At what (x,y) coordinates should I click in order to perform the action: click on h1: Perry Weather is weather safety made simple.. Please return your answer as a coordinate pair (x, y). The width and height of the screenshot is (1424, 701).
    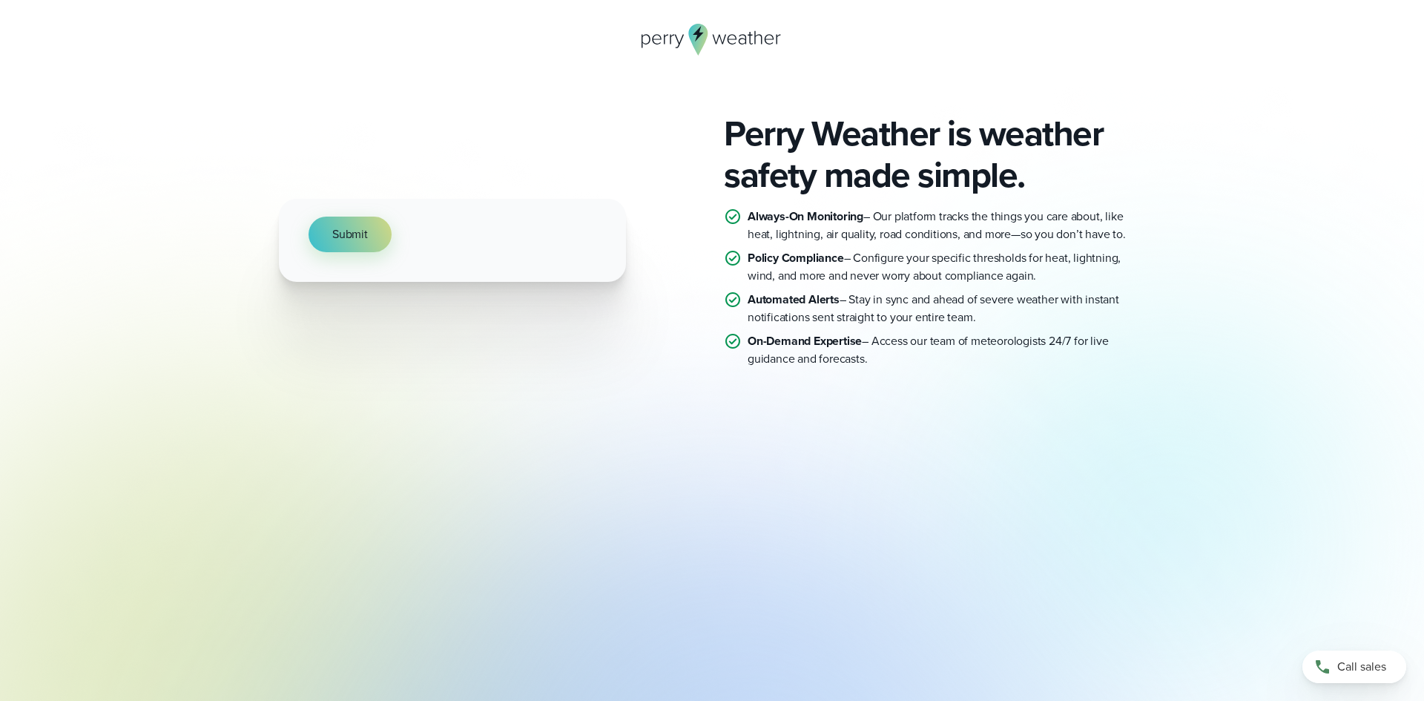
    Looking at the image, I should click on (934, 154).